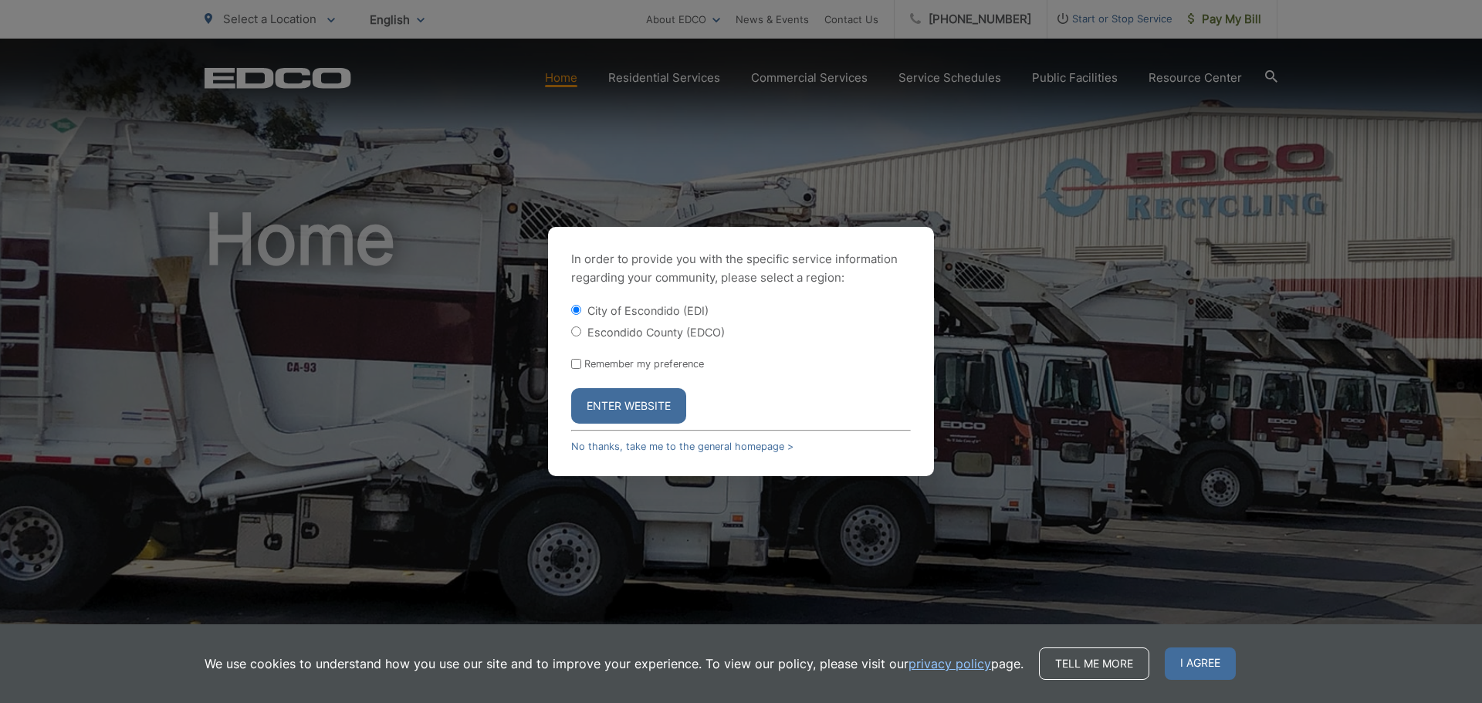 Image resolution: width=1482 pixels, height=703 pixels. What do you see at coordinates (683, 446) in the screenshot?
I see `a: No thanks, take me to the general homepage >` at bounding box center [683, 446].